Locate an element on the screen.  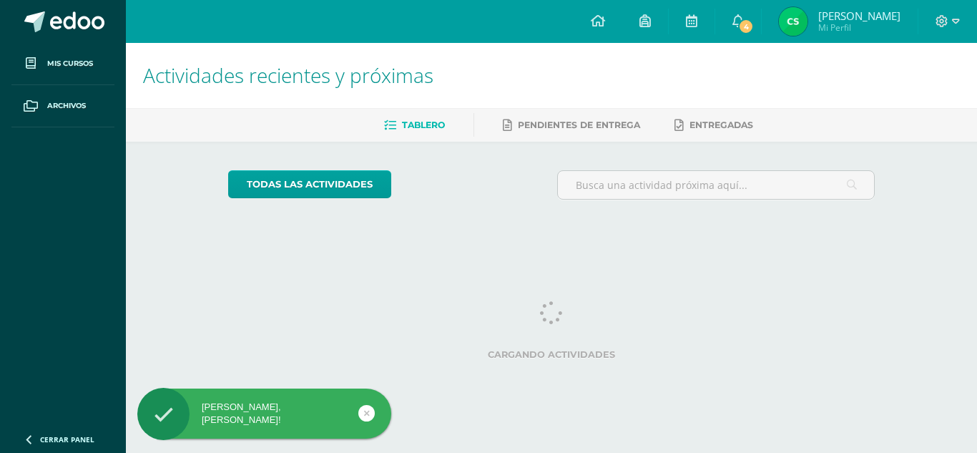
span: Tablero is located at coordinates (424, 124).